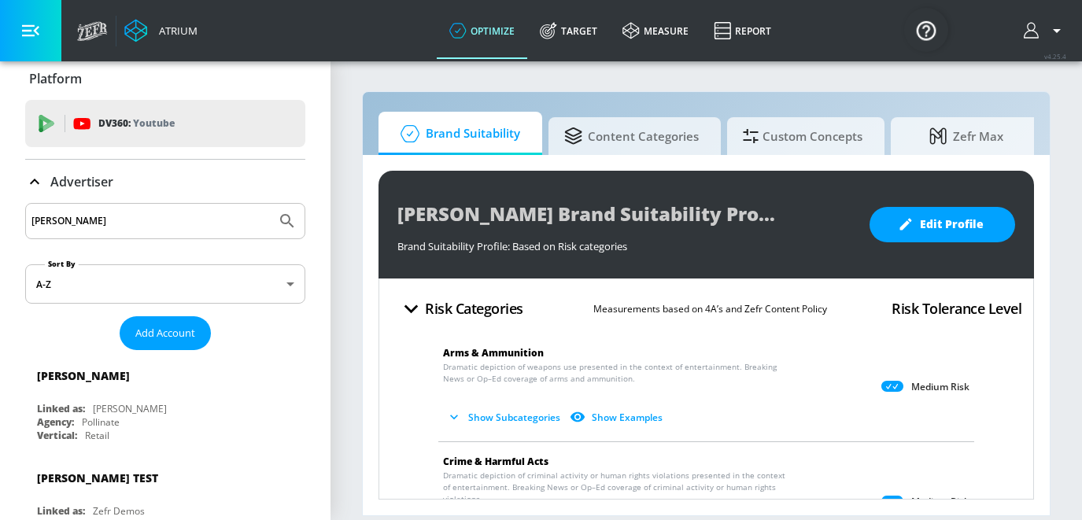  Describe the element at coordinates (165, 284) in the screenshot. I see `div: A-Z` at that location.